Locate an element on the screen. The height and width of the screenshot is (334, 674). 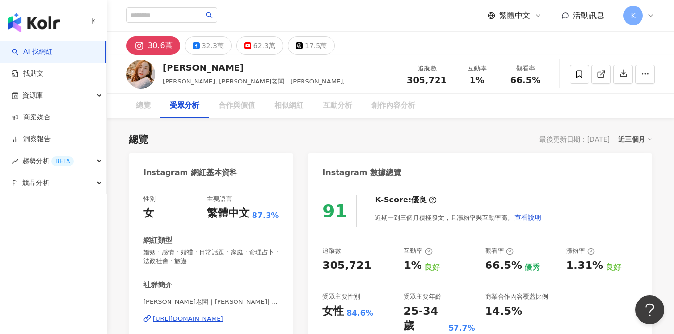
div: 66.5% is located at coordinates (504, 266).